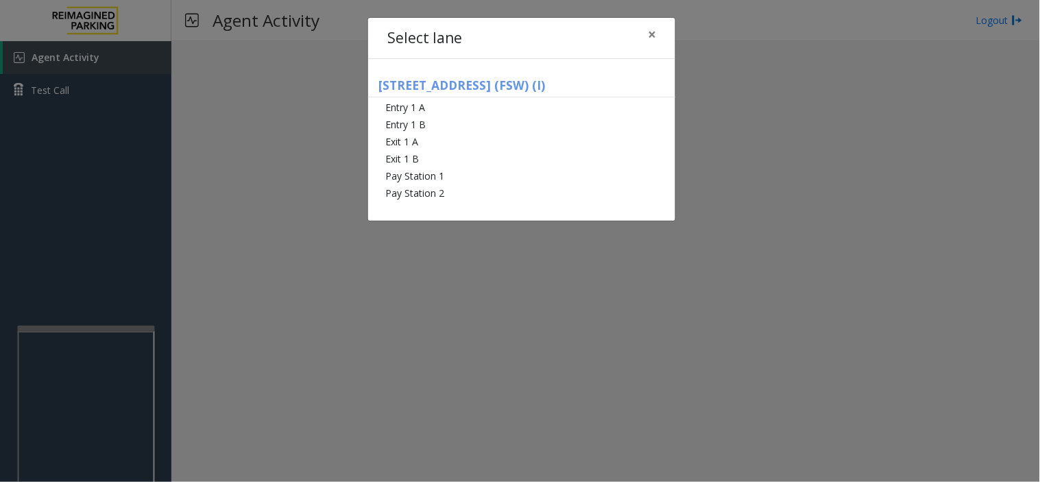 The height and width of the screenshot is (482, 1040). I want to click on li: Exit 1 B, so click(522, 158).